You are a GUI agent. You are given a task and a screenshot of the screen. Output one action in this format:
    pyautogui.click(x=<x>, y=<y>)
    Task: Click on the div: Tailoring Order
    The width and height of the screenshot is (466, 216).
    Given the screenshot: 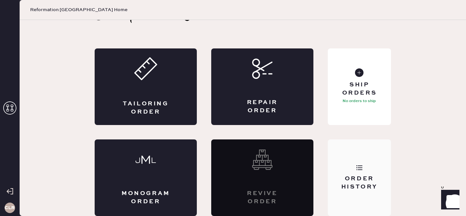 What is the action you would take?
    pyautogui.click(x=146, y=108)
    